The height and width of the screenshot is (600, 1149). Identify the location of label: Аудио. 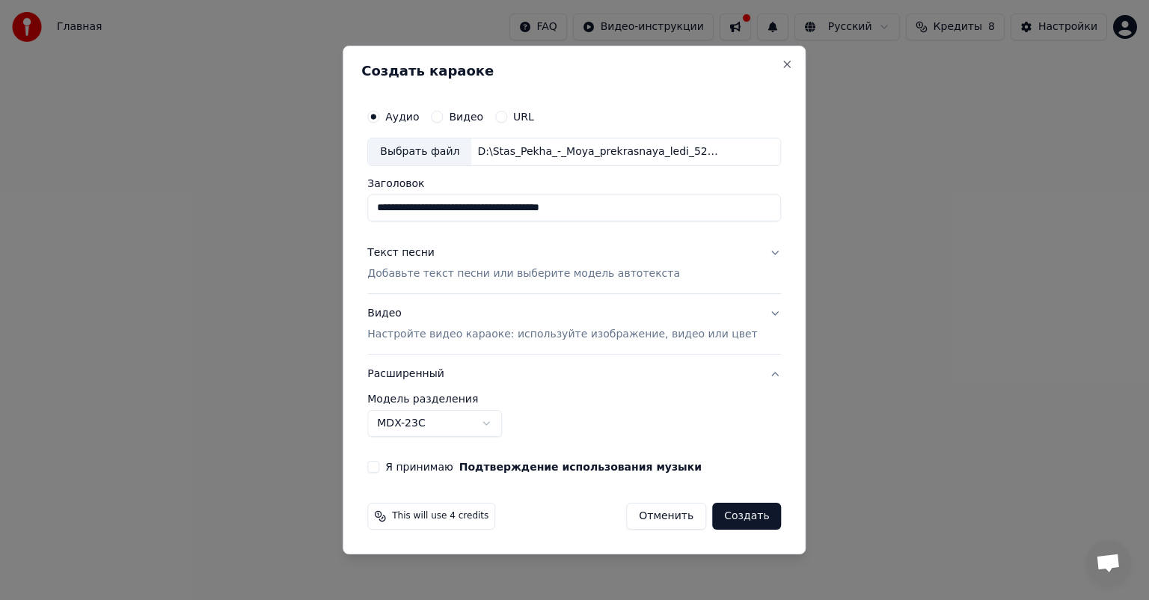
(402, 117).